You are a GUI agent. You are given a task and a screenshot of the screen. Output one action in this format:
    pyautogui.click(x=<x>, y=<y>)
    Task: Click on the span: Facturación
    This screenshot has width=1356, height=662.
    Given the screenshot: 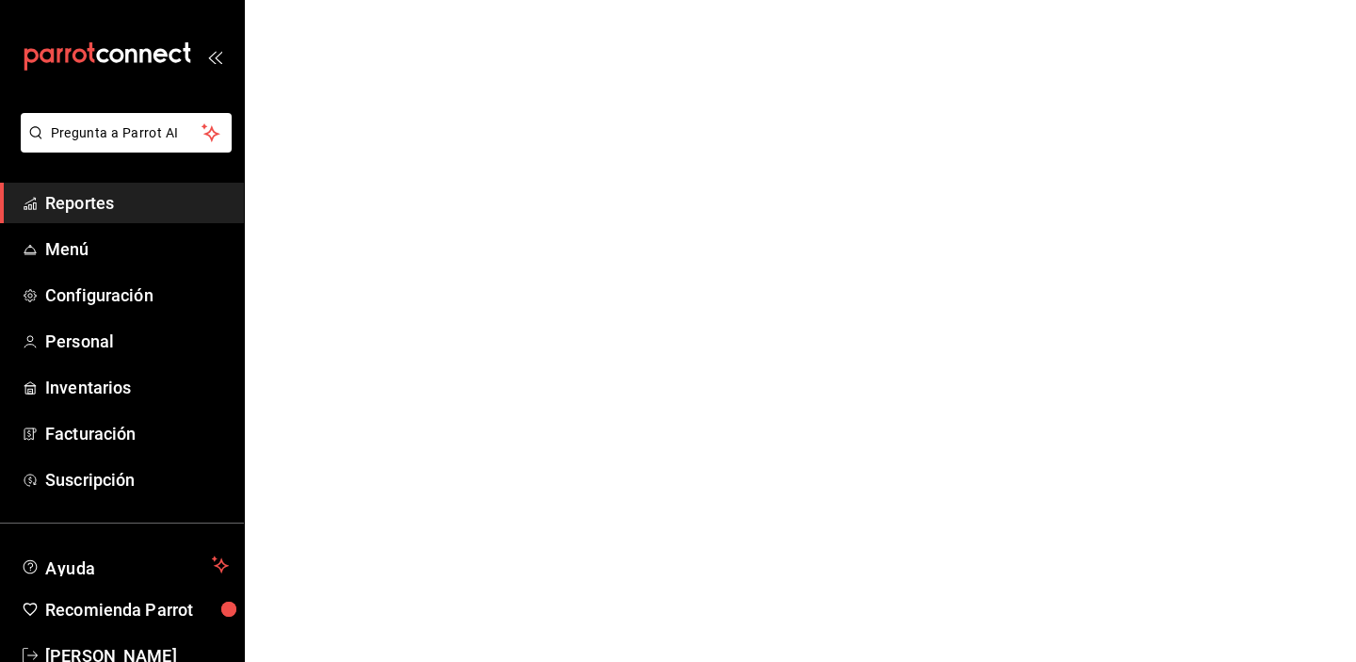 What is the action you would take?
    pyautogui.click(x=137, y=433)
    